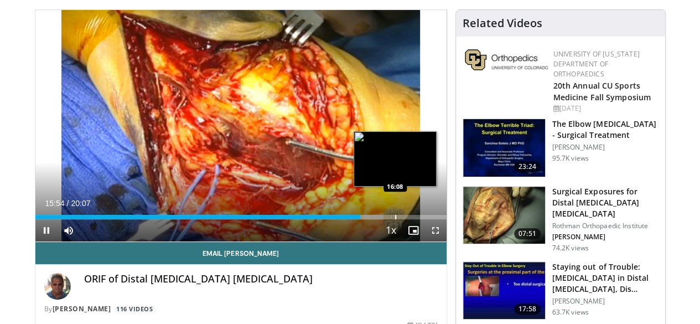  I want to click on img: 162531_0000_1.png.150x105_q85_crop-smart_upscale.jpg, so click(504, 148).